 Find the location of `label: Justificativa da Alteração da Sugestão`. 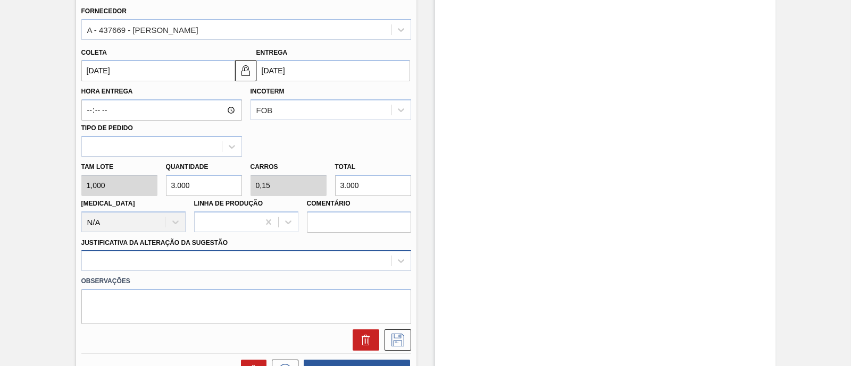

label: Justificativa da Alteração da Sugestão is located at coordinates (155, 243).